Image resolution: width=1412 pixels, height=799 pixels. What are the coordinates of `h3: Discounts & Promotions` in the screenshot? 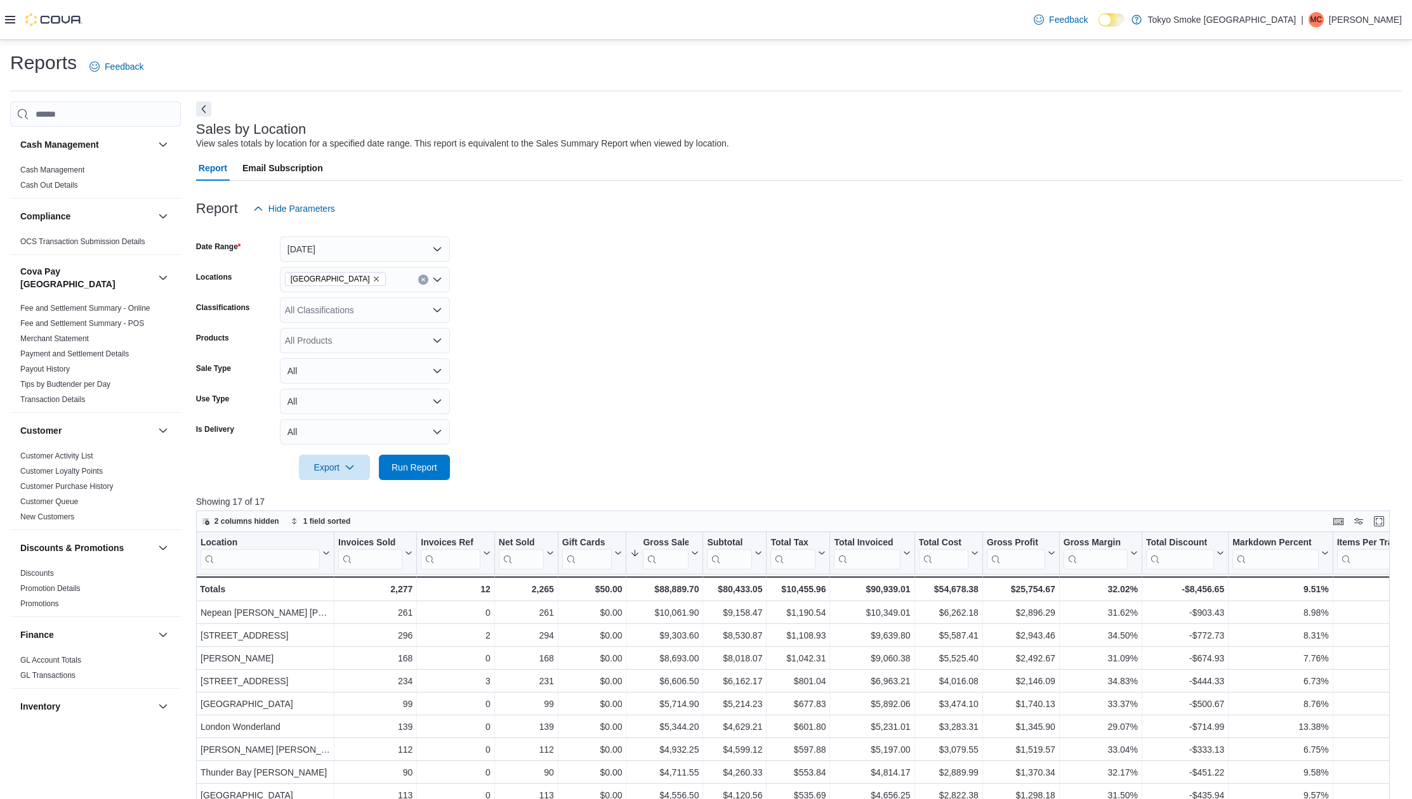 It's located at (72, 548).